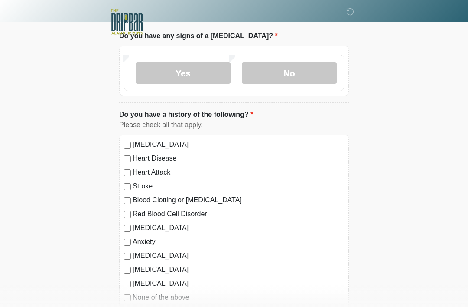 The image size is (468, 307). What do you see at coordinates (238, 242) in the screenshot?
I see `label: Anxiety` at bounding box center [238, 242].